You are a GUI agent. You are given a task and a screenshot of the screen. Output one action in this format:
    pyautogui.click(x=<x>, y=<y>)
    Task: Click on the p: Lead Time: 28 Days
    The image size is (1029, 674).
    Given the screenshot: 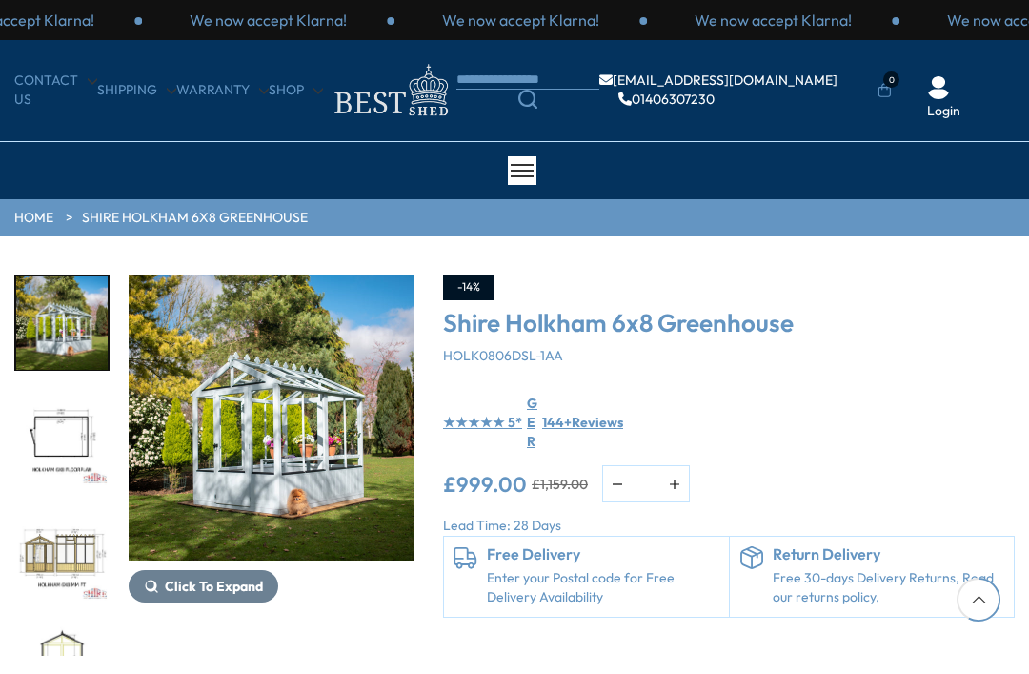 What is the action you would take?
    pyautogui.click(x=729, y=526)
    